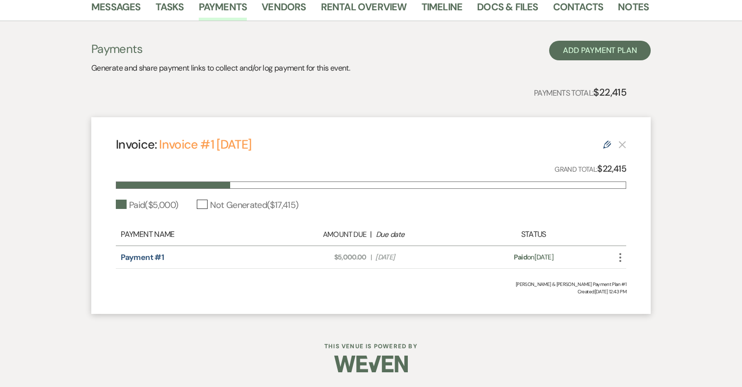 Image resolution: width=742 pixels, height=387 pixels. Describe the element at coordinates (220, 49) in the screenshot. I see `h3: Payments` at that location.